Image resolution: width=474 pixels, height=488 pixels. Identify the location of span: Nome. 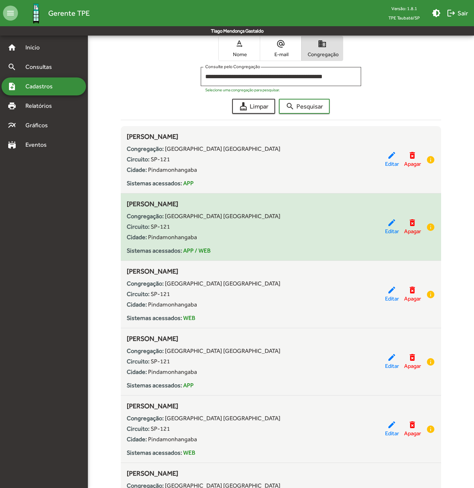
(239, 54).